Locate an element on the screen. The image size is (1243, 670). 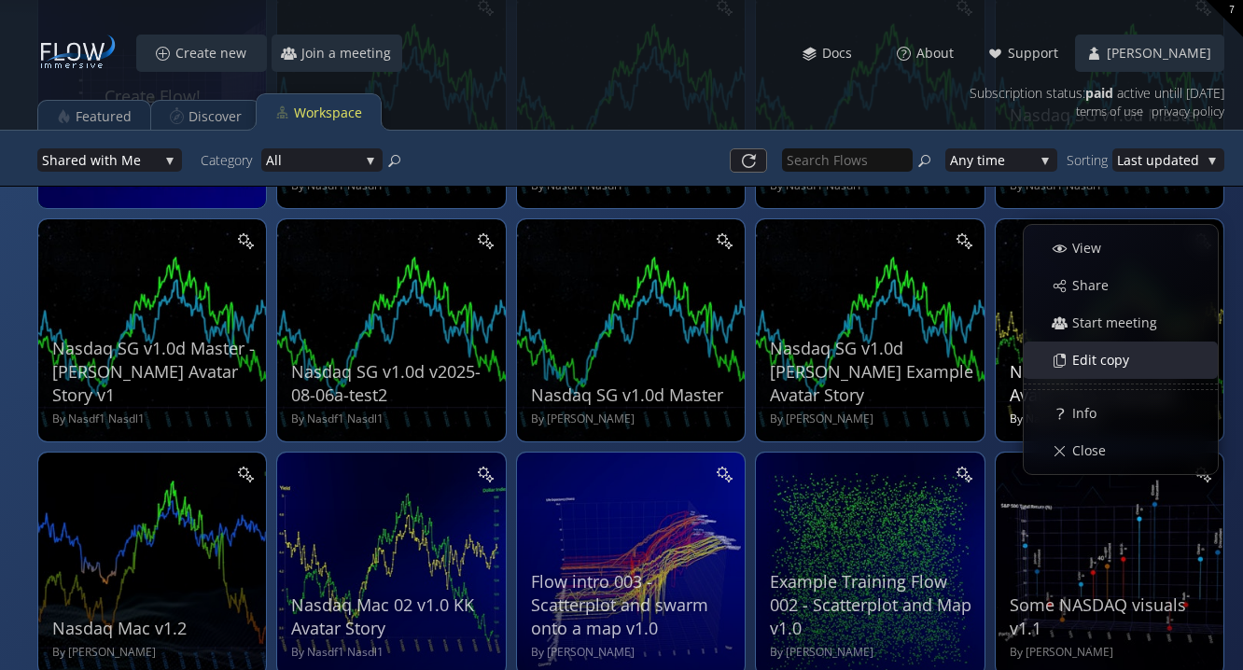
span: Info is located at coordinates (1089, 413).